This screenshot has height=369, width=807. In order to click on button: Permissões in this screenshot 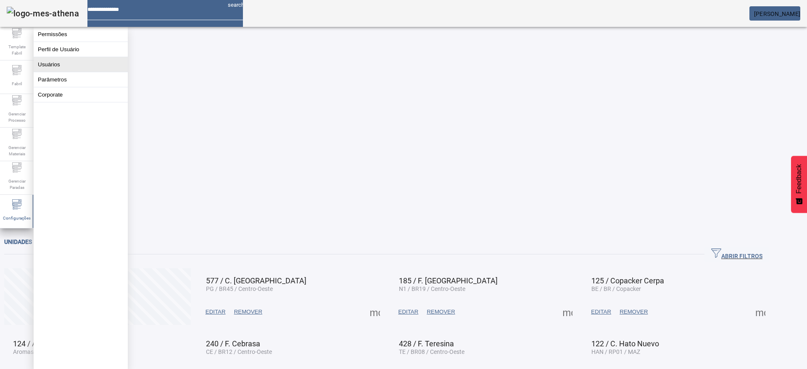, I will do `click(81, 34)`.